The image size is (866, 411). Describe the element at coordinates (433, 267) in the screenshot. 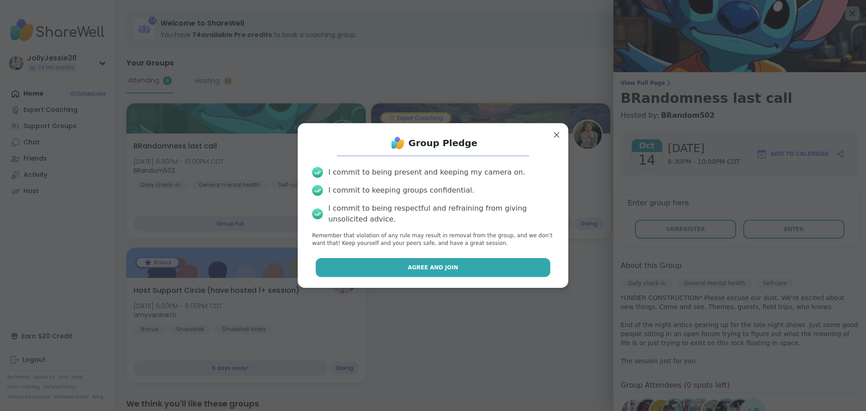

I see `button: Agree and Join` at that location.